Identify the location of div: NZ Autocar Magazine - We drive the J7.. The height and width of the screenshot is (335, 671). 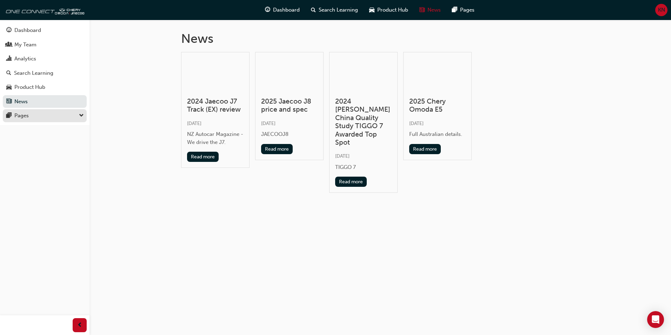
(215, 138).